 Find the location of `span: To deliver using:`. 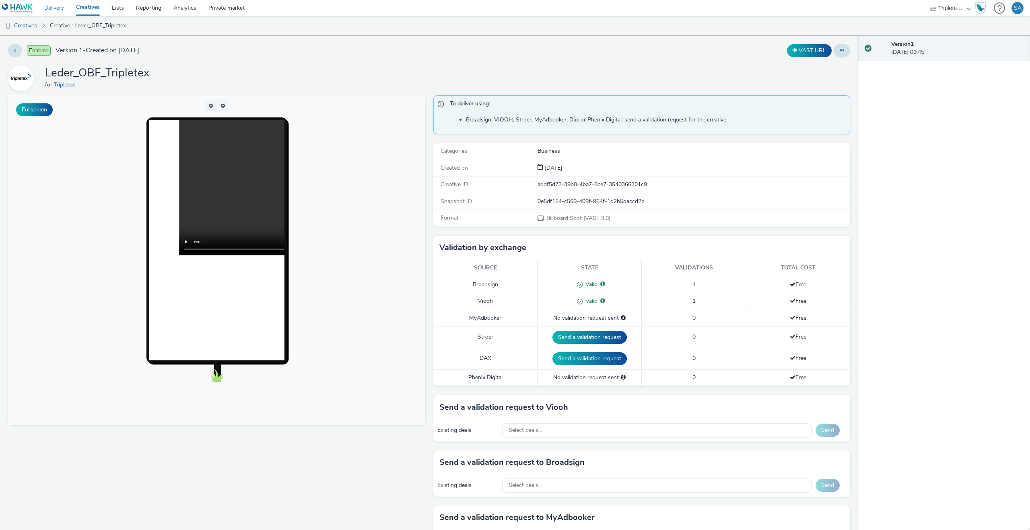

span: To deliver using: is located at coordinates (646, 105).